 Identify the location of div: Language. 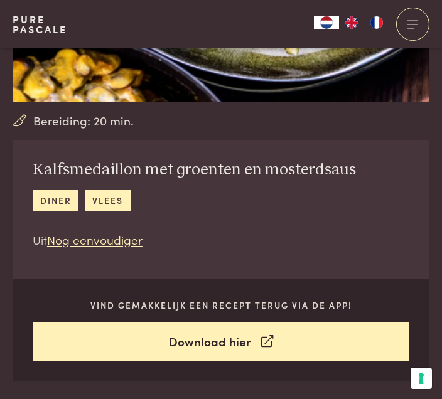
(326, 23).